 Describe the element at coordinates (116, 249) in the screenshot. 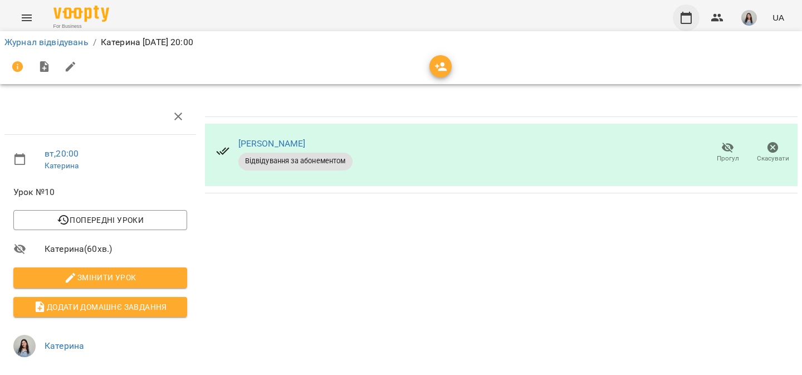

I see `span: Катерина ( 60 хв. )` at that location.